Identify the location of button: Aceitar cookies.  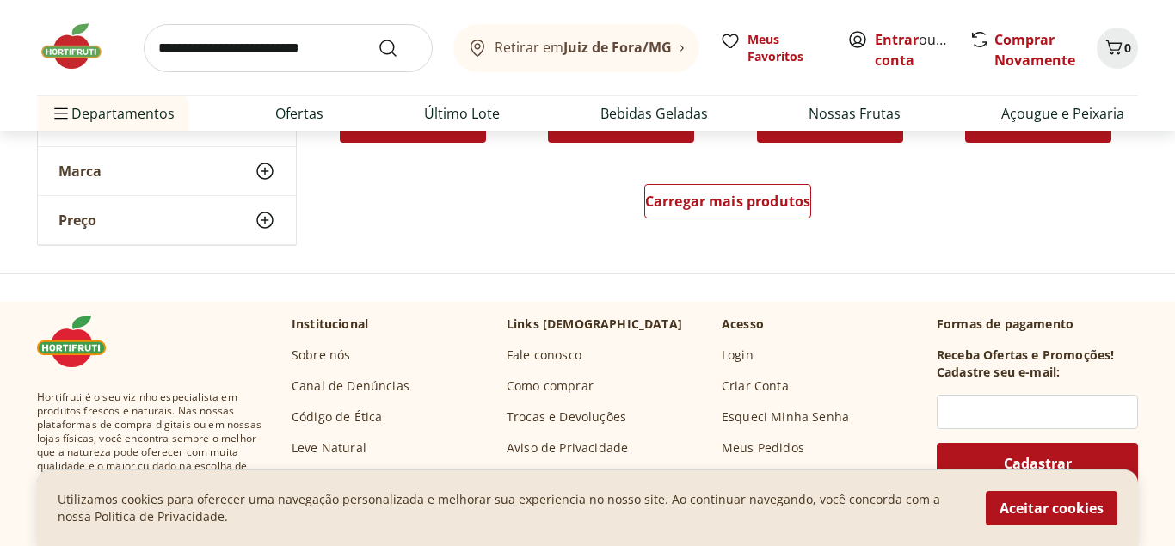
(1051, 508).